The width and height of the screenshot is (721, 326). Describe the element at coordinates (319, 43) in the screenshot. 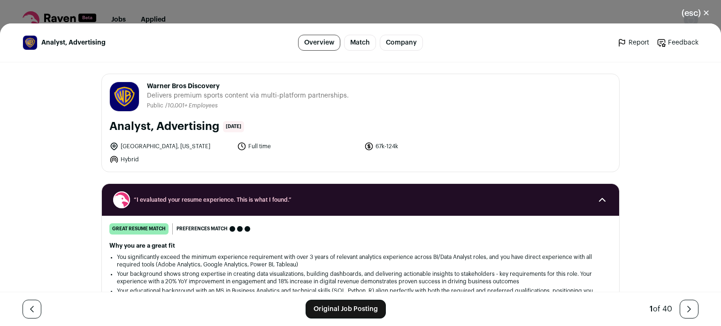

I see `a: Overview` at that location.